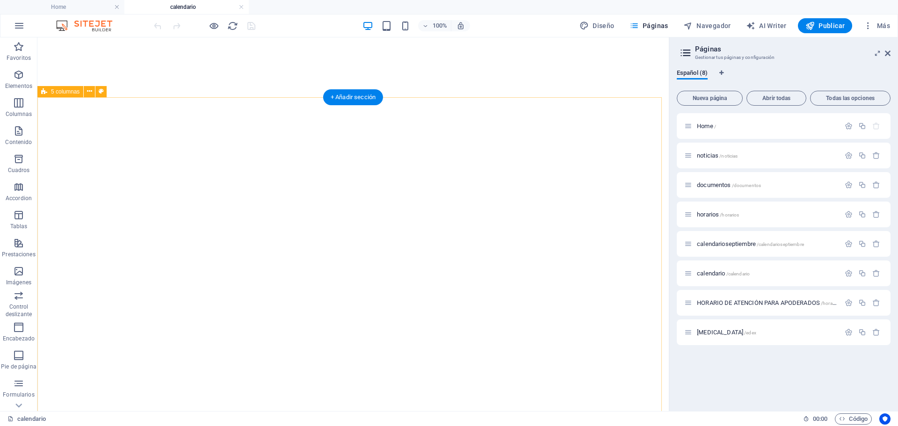 The height and width of the screenshot is (426, 898). Describe the element at coordinates (233, 26) in the screenshot. I see `i: Volver a cargar página` at that location.